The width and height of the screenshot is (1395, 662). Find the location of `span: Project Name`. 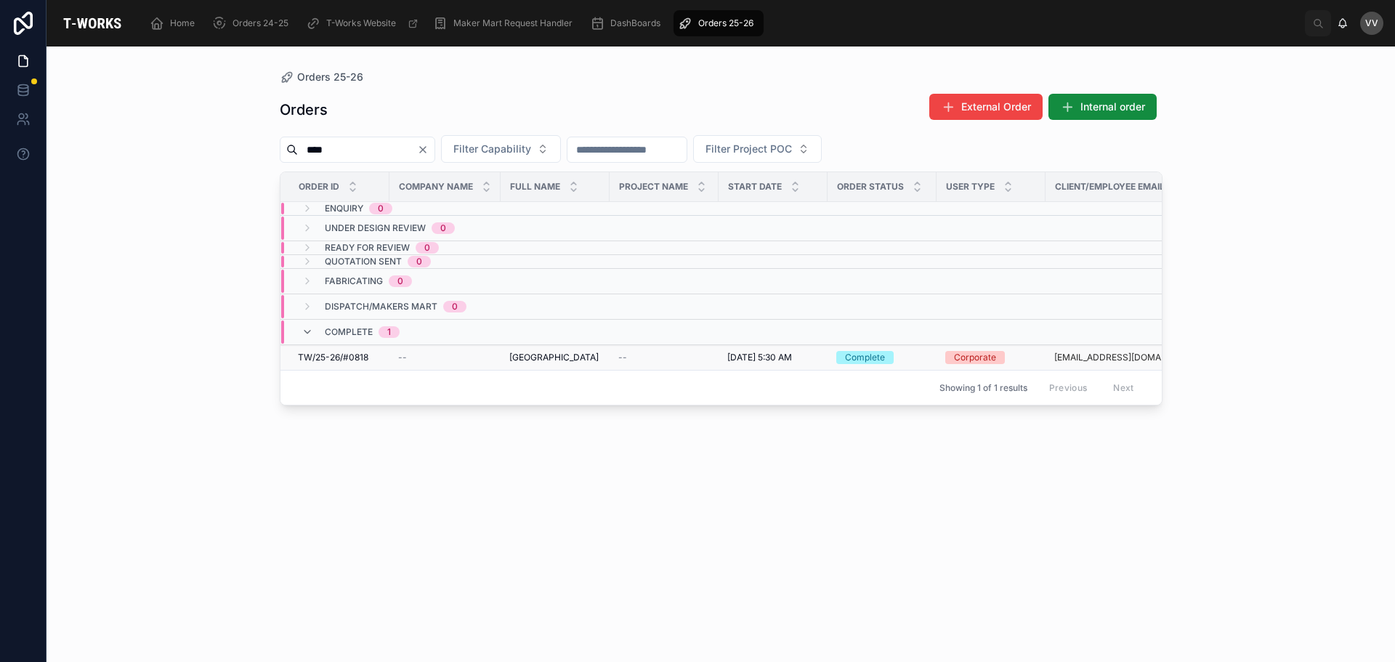

span: Project Name is located at coordinates (653, 187).